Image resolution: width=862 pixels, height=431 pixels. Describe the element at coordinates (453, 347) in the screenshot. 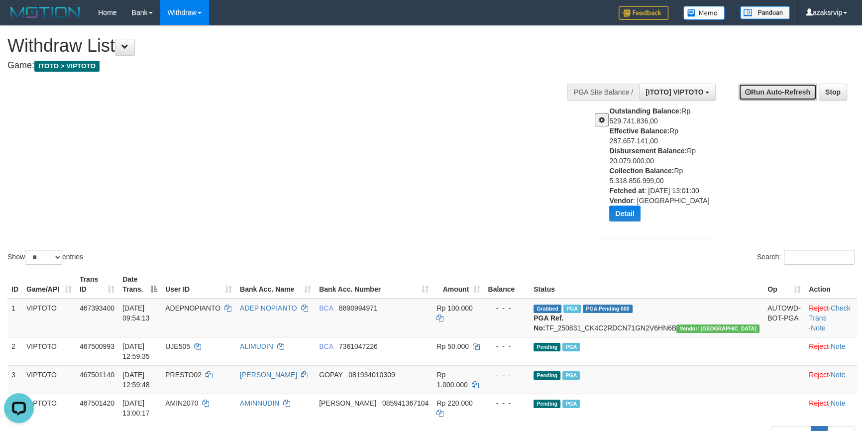

I see `span: Rp 50.000` at that location.